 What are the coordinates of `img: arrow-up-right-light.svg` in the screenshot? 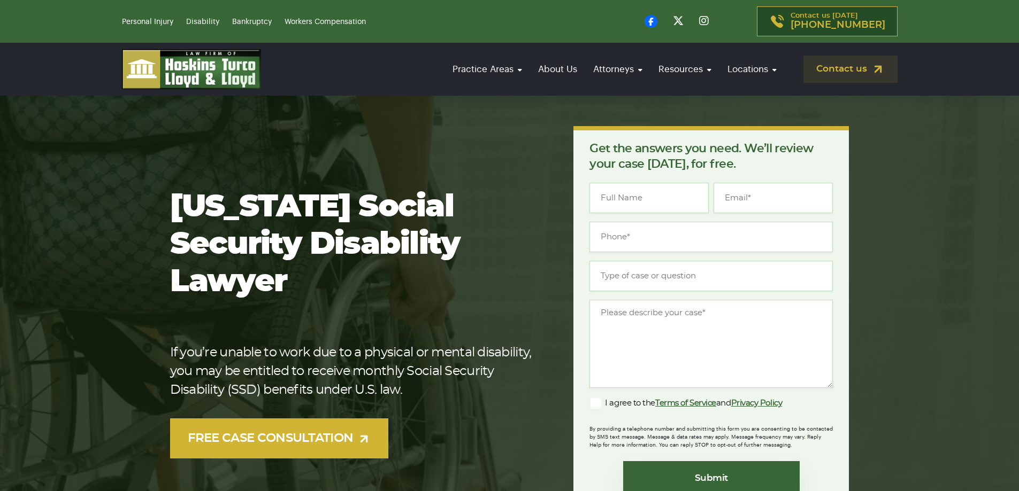 It's located at (364, 439).